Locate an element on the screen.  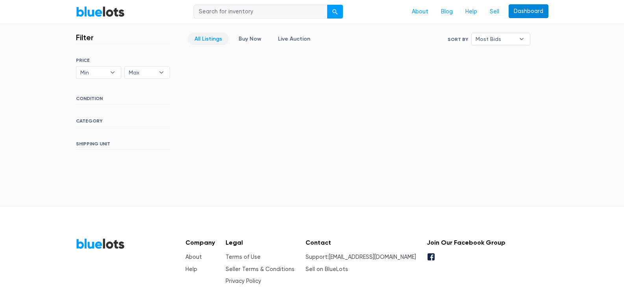
span: Min is located at coordinates (93, 72).